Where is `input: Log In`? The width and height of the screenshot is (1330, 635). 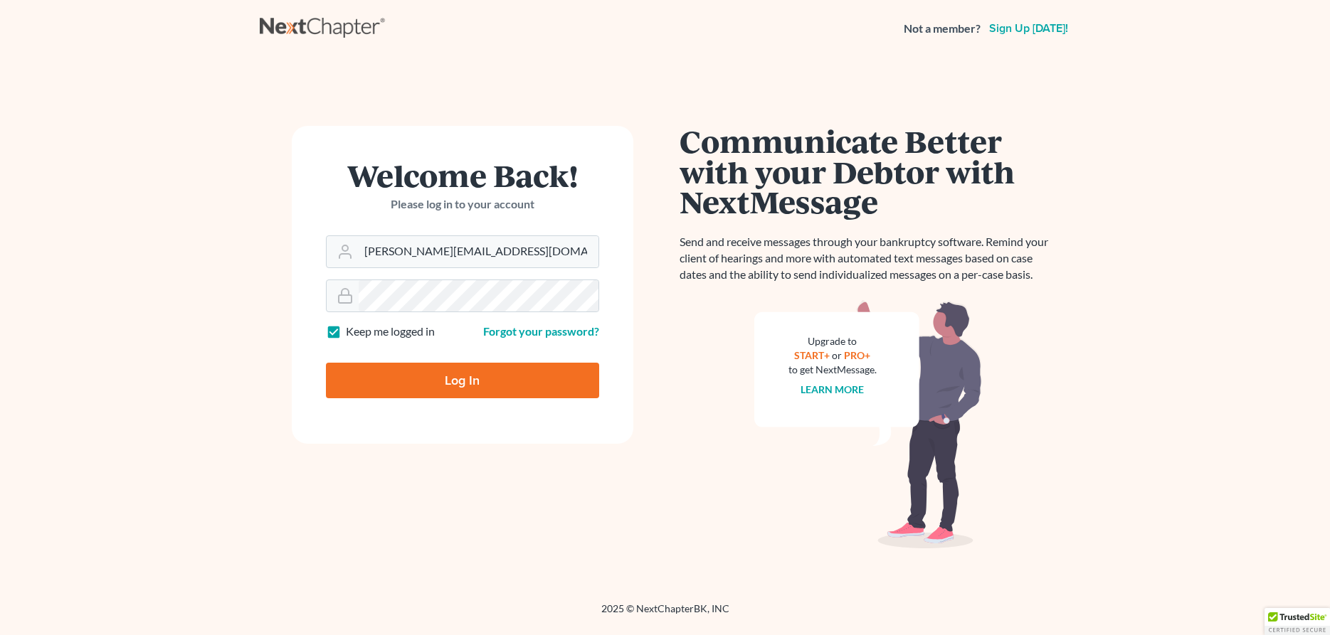
input: Log In is located at coordinates (462, 381).